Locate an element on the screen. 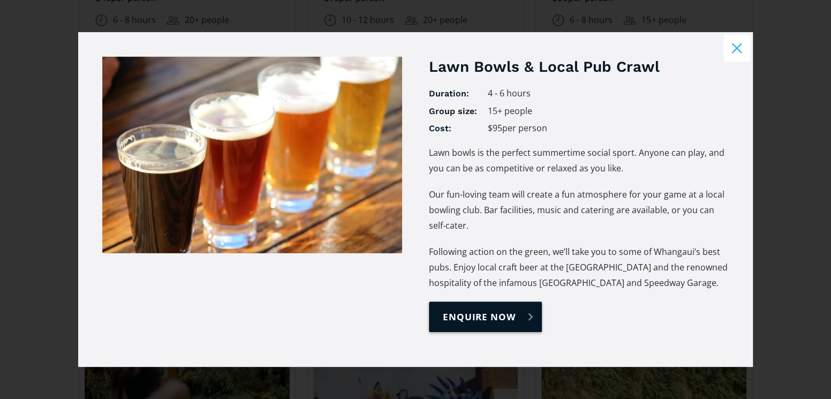  button: Close modal is located at coordinates (737, 48).